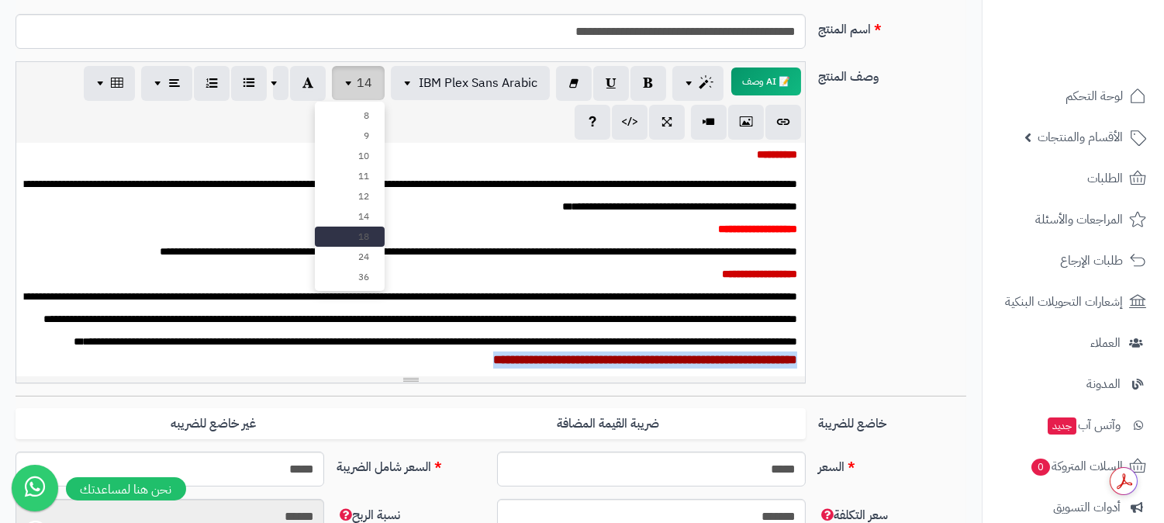  What do you see at coordinates (1073, 466) in the screenshot?
I see `a: السلات المتروكة0` at bounding box center [1073, 466].